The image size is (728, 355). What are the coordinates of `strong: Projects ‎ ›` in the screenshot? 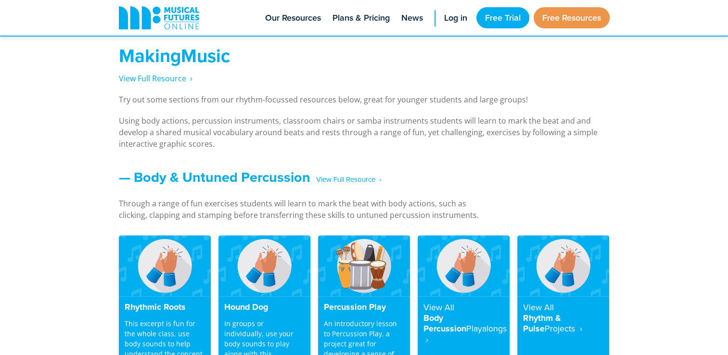 It's located at (563, 328).